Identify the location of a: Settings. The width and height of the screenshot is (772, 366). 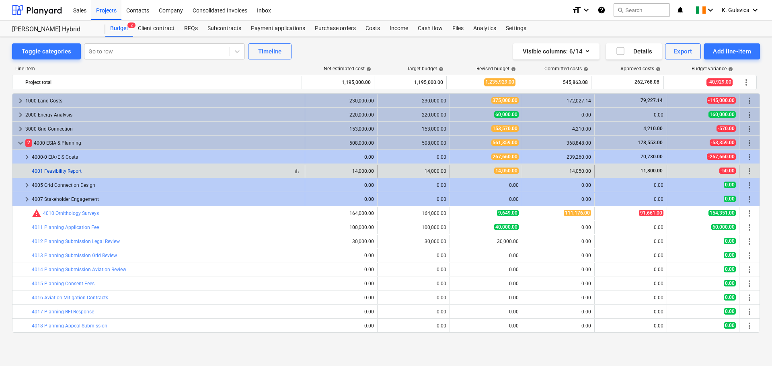
(516, 29).